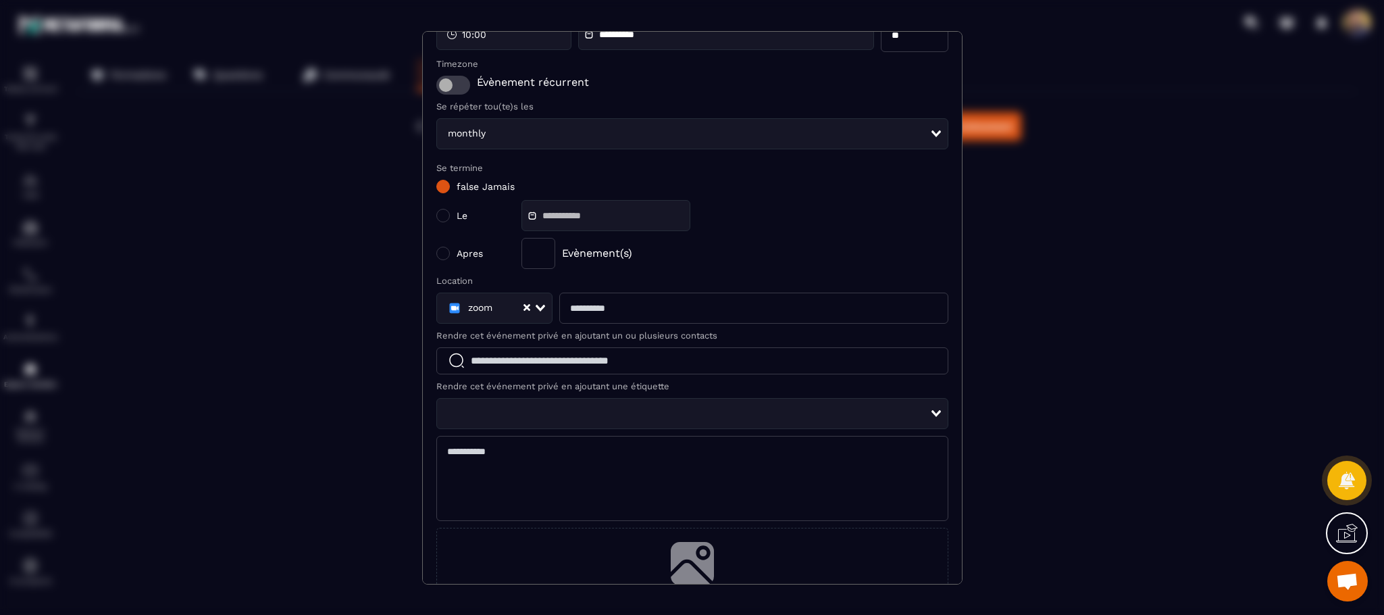 The width and height of the screenshot is (1384, 615). Describe the element at coordinates (533, 85) in the screenshot. I see `span: Évènement récurrent` at that location.